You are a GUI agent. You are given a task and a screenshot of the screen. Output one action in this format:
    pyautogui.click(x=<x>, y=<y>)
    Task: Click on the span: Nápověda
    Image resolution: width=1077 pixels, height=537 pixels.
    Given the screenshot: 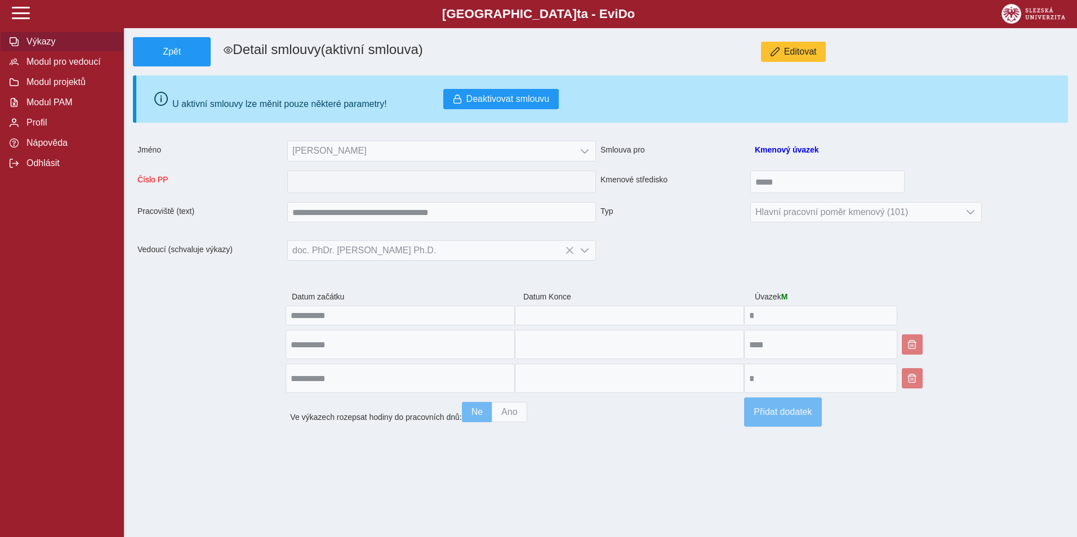 What is the action you would take?
    pyautogui.click(x=69, y=143)
    